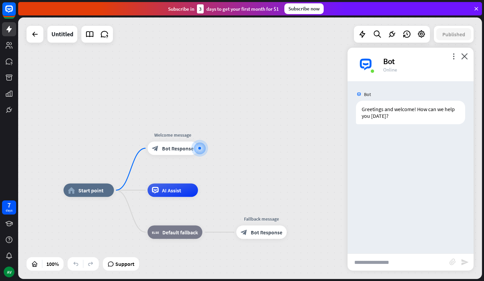  I want to click on span: Start point, so click(91, 191).